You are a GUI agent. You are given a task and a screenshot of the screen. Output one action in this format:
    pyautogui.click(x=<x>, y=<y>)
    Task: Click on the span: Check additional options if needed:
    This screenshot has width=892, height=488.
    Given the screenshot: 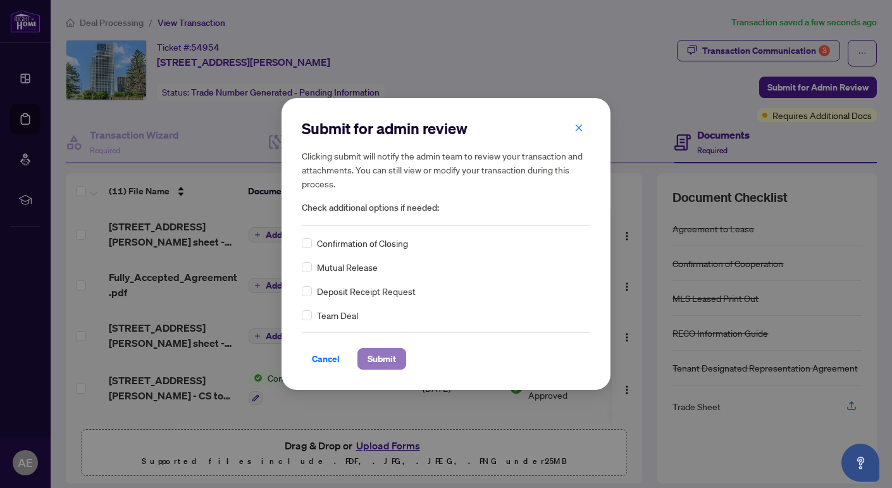 What is the action you would take?
    pyautogui.click(x=446, y=207)
    